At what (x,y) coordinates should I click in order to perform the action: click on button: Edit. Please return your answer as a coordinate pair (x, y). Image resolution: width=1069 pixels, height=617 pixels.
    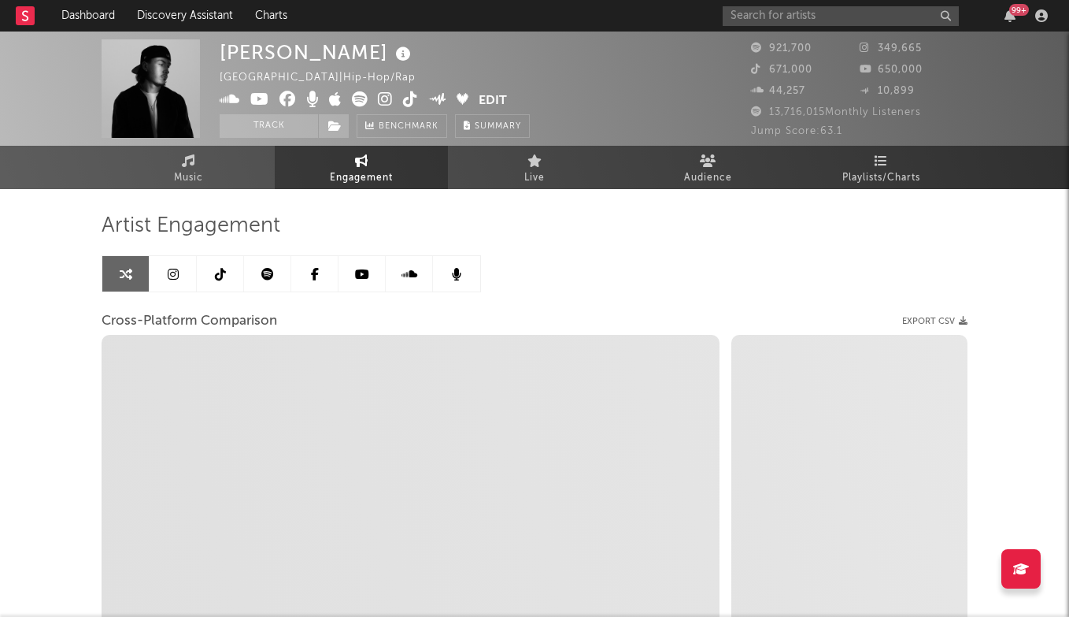
    Looking at the image, I should click on (493, 101).